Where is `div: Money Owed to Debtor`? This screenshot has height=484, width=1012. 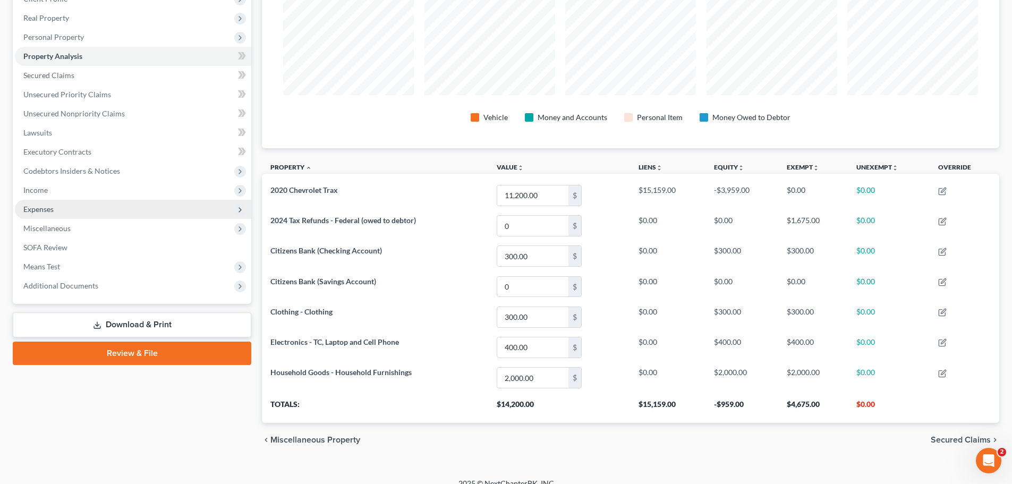
div: Money Owed to Debtor is located at coordinates (751, 117).